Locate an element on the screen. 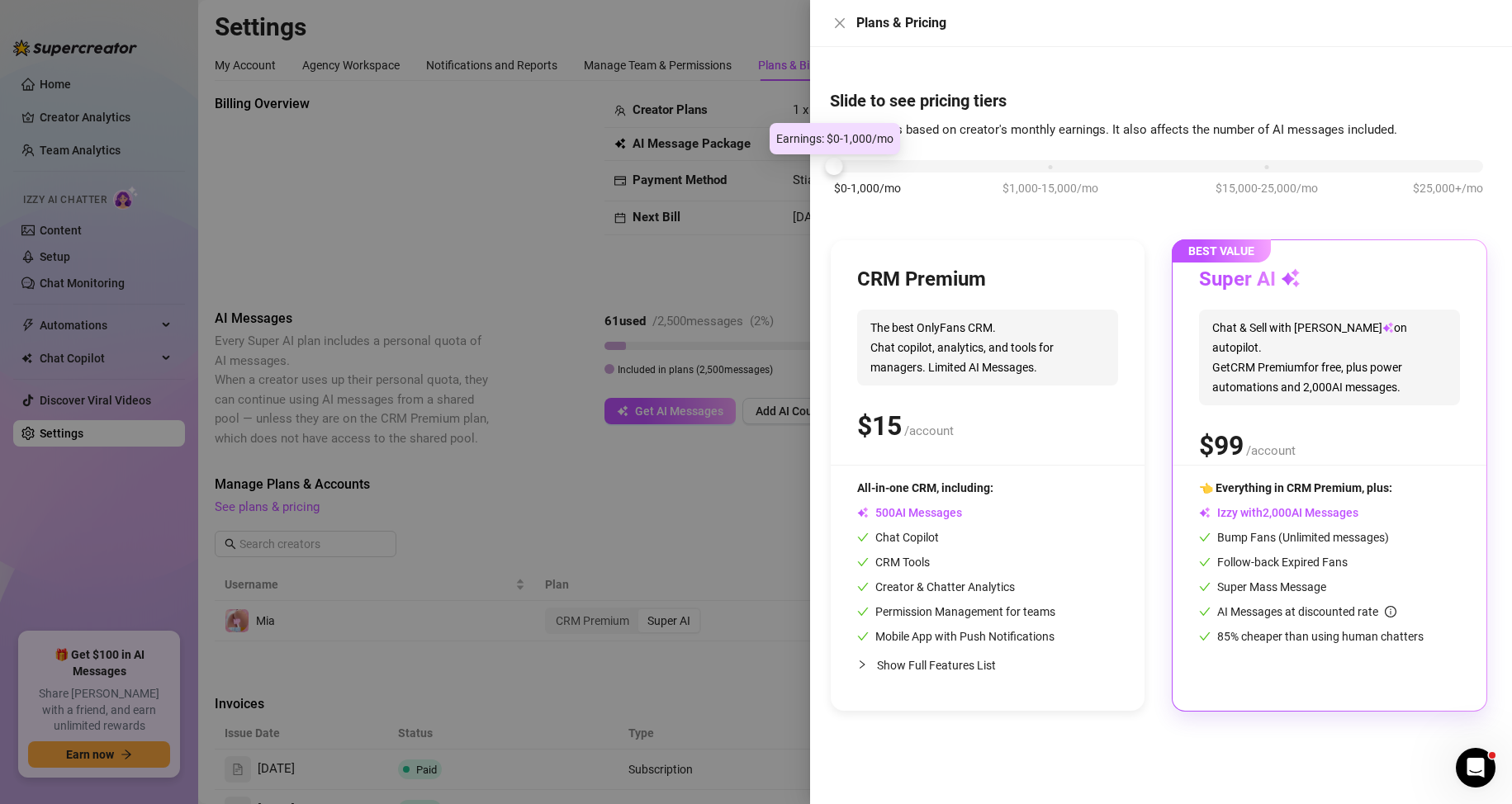 Image resolution: width=1512 pixels, height=804 pixels. button: Close is located at coordinates (840, 23).